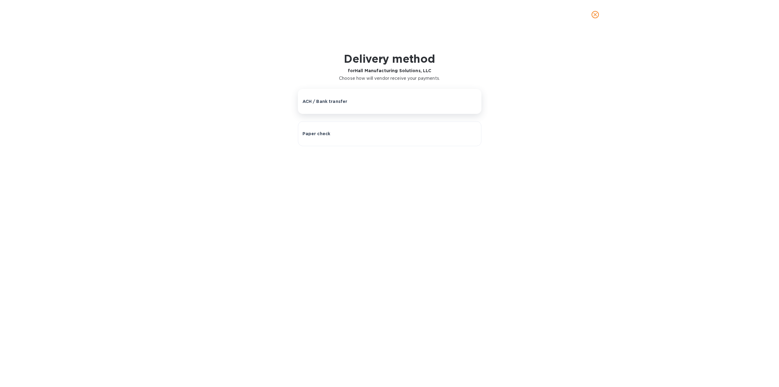 The image size is (779, 387). I want to click on b: for Hall Manufacturing Solutions, LLC, so click(389, 71).